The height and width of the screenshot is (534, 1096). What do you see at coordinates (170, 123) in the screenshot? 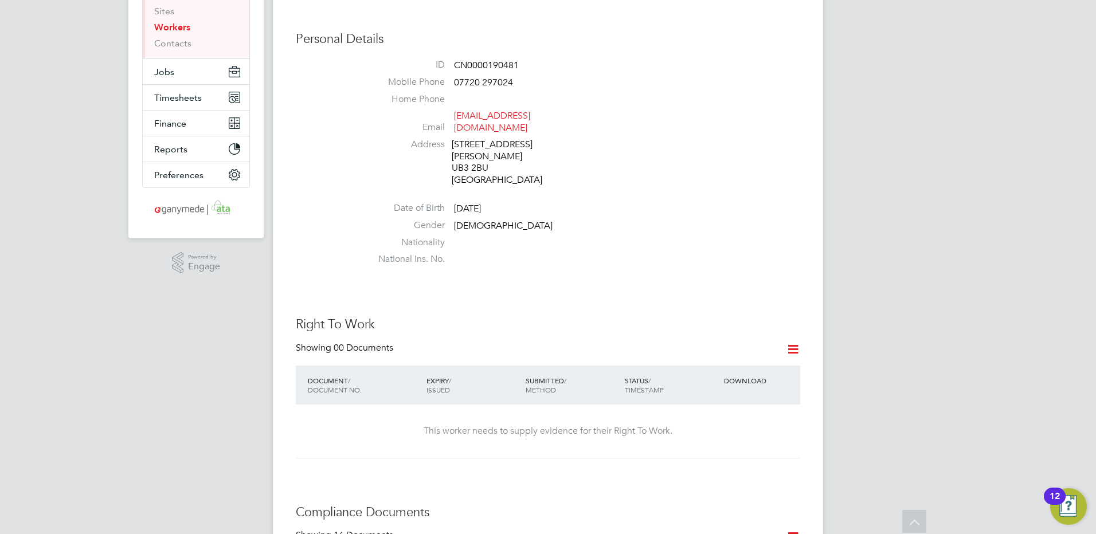
I see `span: Finance` at bounding box center [170, 123].